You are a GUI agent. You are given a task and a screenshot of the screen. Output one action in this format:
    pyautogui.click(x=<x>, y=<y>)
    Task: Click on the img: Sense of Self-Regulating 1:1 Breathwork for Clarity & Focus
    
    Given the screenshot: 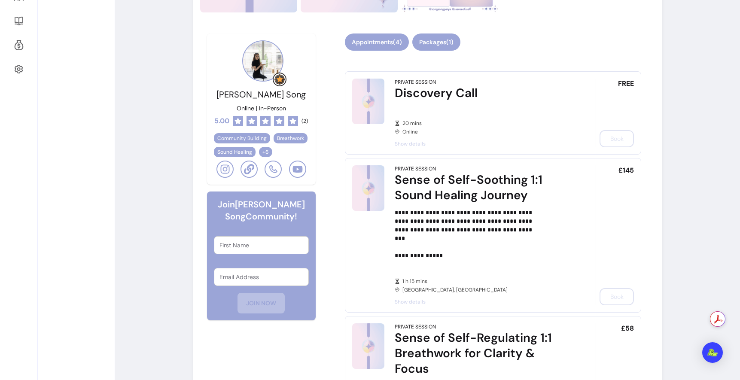 What is the action you would take?
    pyautogui.click(x=368, y=346)
    